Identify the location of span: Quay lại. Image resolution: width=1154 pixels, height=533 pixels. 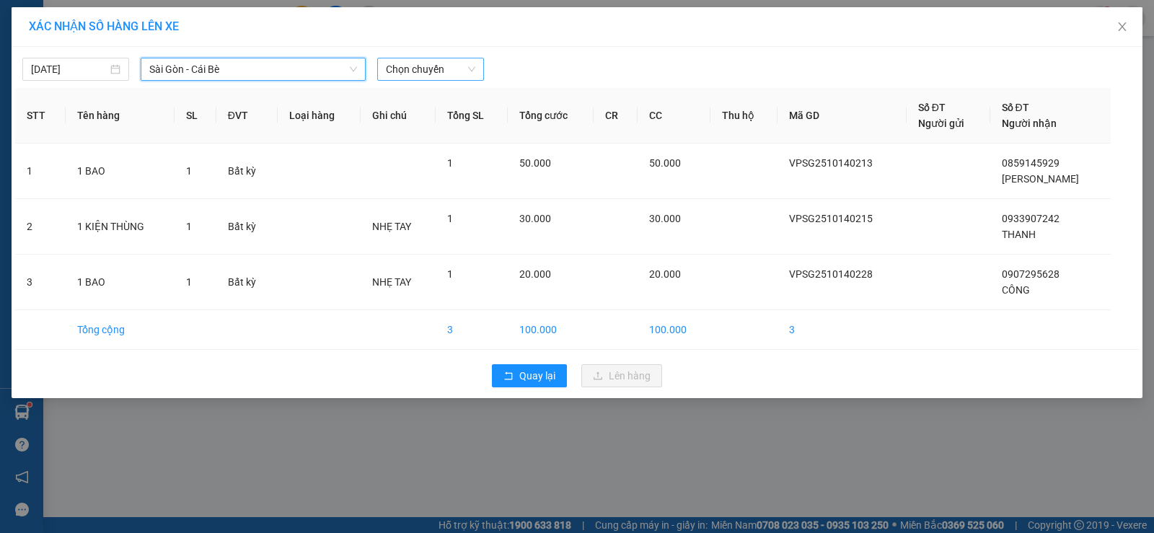
(538, 376).